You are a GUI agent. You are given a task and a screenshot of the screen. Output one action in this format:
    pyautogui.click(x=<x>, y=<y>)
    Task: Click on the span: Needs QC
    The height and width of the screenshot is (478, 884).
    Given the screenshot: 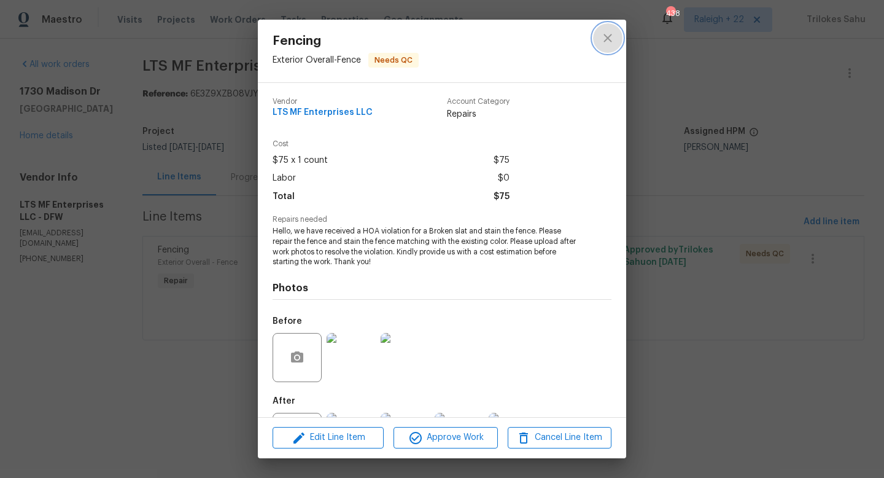 What is the action you would take?
    pyautogui.click(x=394, y=60)
    